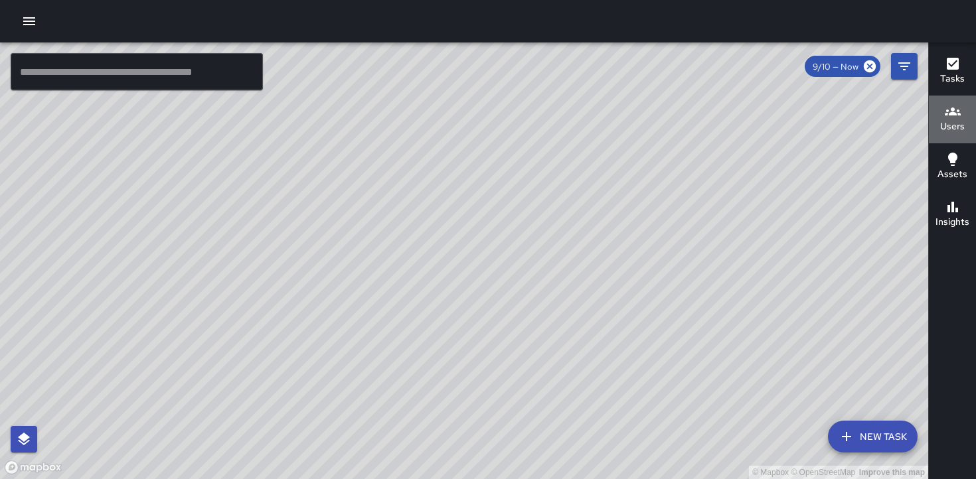  I want to click on h6: Assets, so click(952, 175).